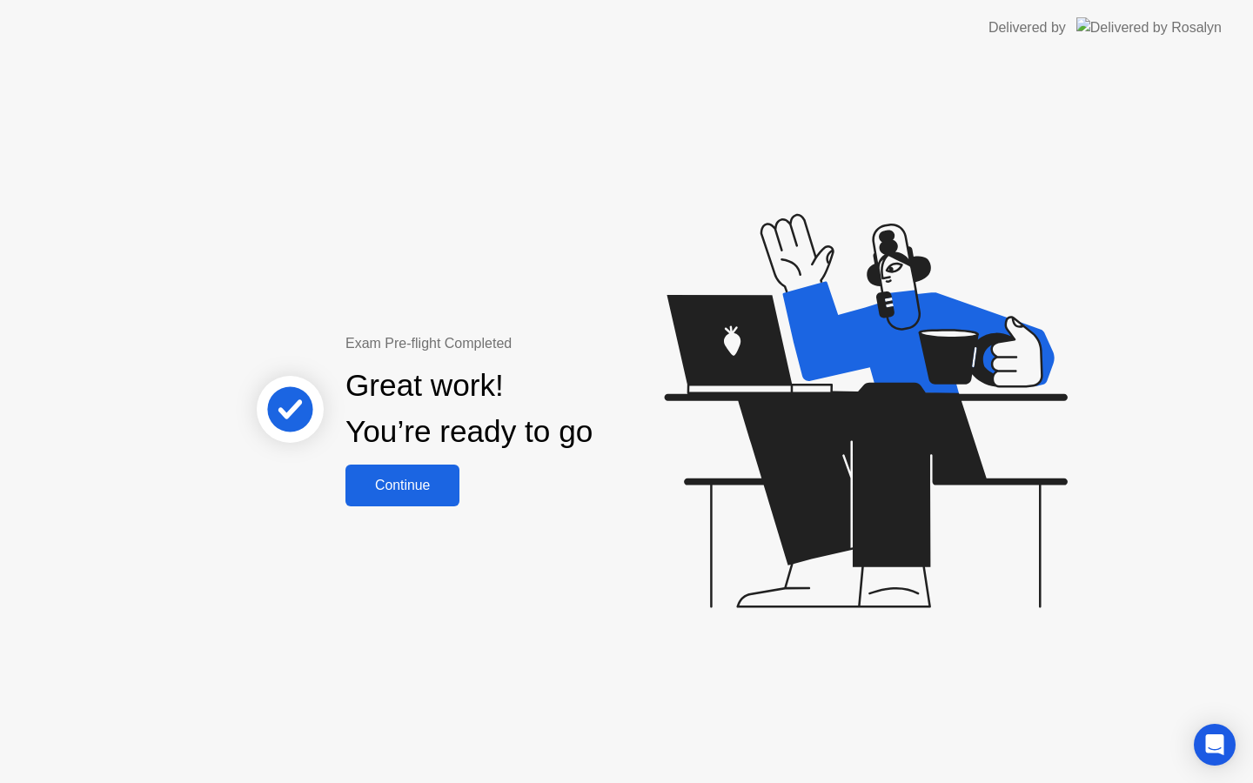 This screenshot has width=1253, height=783. I want to click on div: Delivered by, so click(1027, 28).